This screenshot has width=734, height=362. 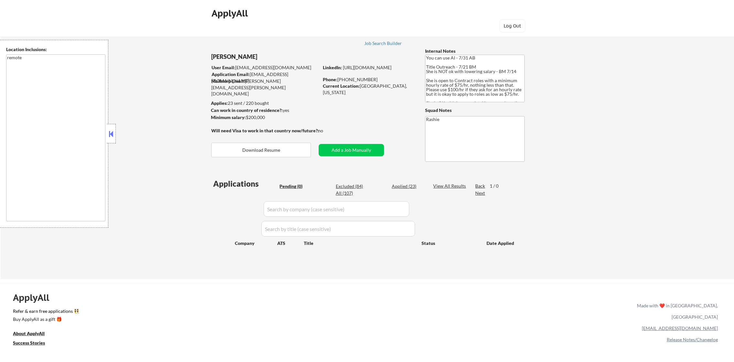 I want to click on div: ATS, so click(x=291, y=243).